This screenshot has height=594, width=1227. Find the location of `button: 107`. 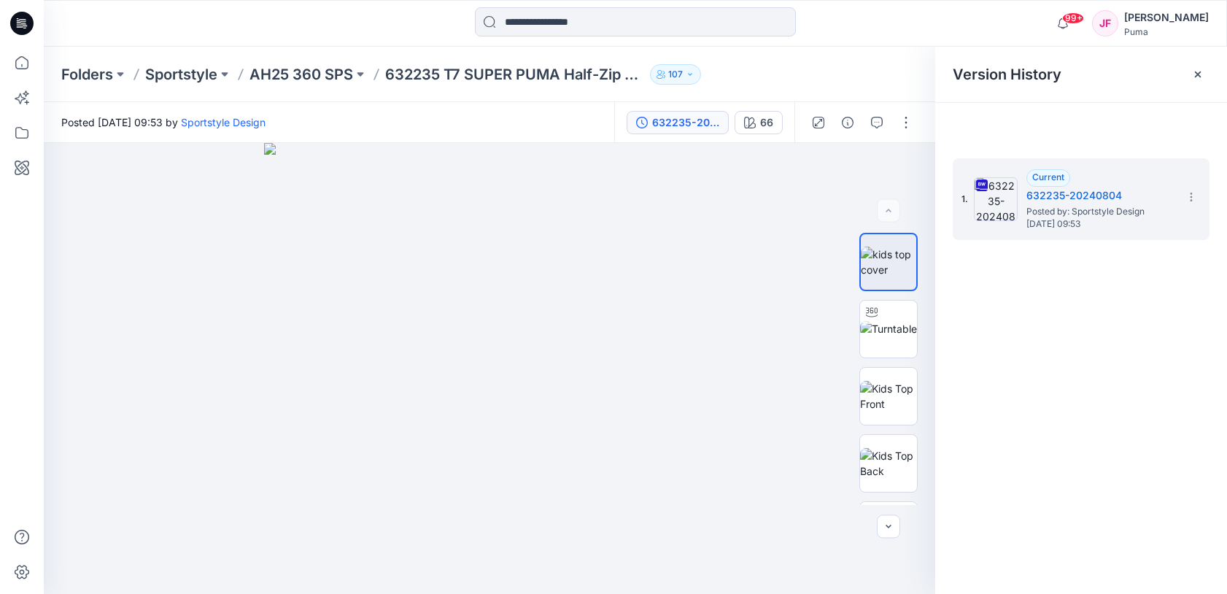

button: 107 is located at coordinates (675, 74).